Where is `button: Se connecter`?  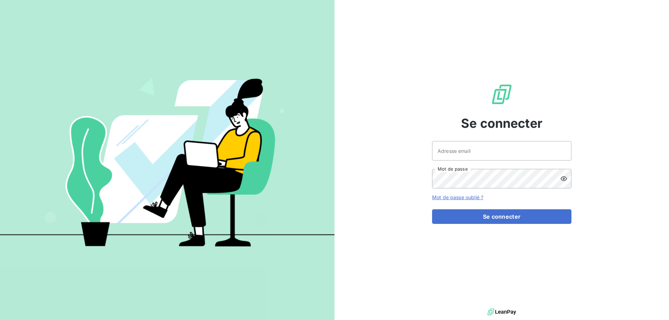
button: Se connecter is located at coordinates (502, 217).